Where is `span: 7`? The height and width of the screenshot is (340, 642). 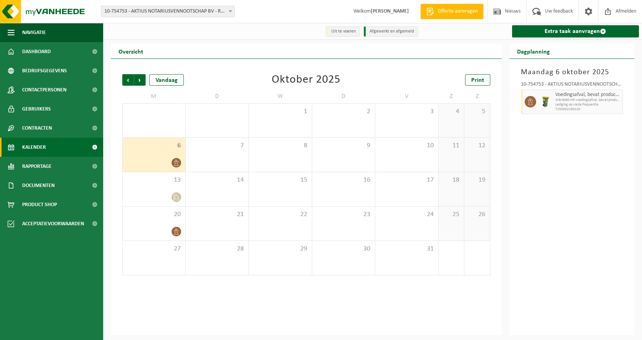
span: 7 is located at coordinates (217, 146).